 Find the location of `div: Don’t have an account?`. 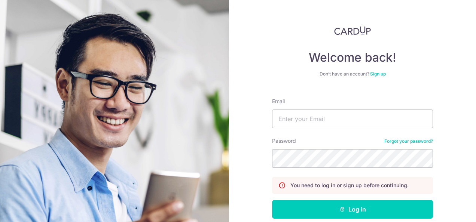

div: Don’t have an account? is located at coordinates (352, 74).